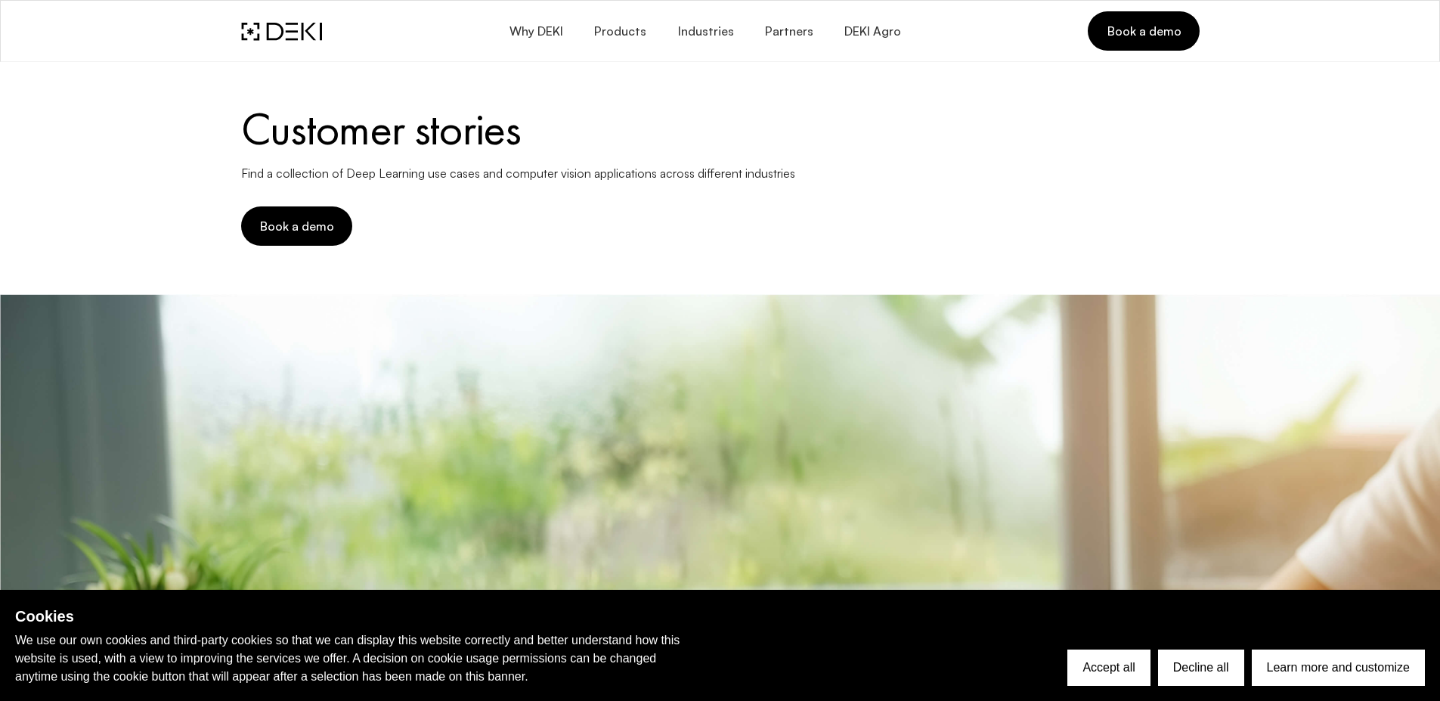 The height and width of the screenshot is (701, 1440). What do you see at coordinates (1108, 667) in the screenshot?
I see `button: Accept all` at bounding box center [1108, 667].